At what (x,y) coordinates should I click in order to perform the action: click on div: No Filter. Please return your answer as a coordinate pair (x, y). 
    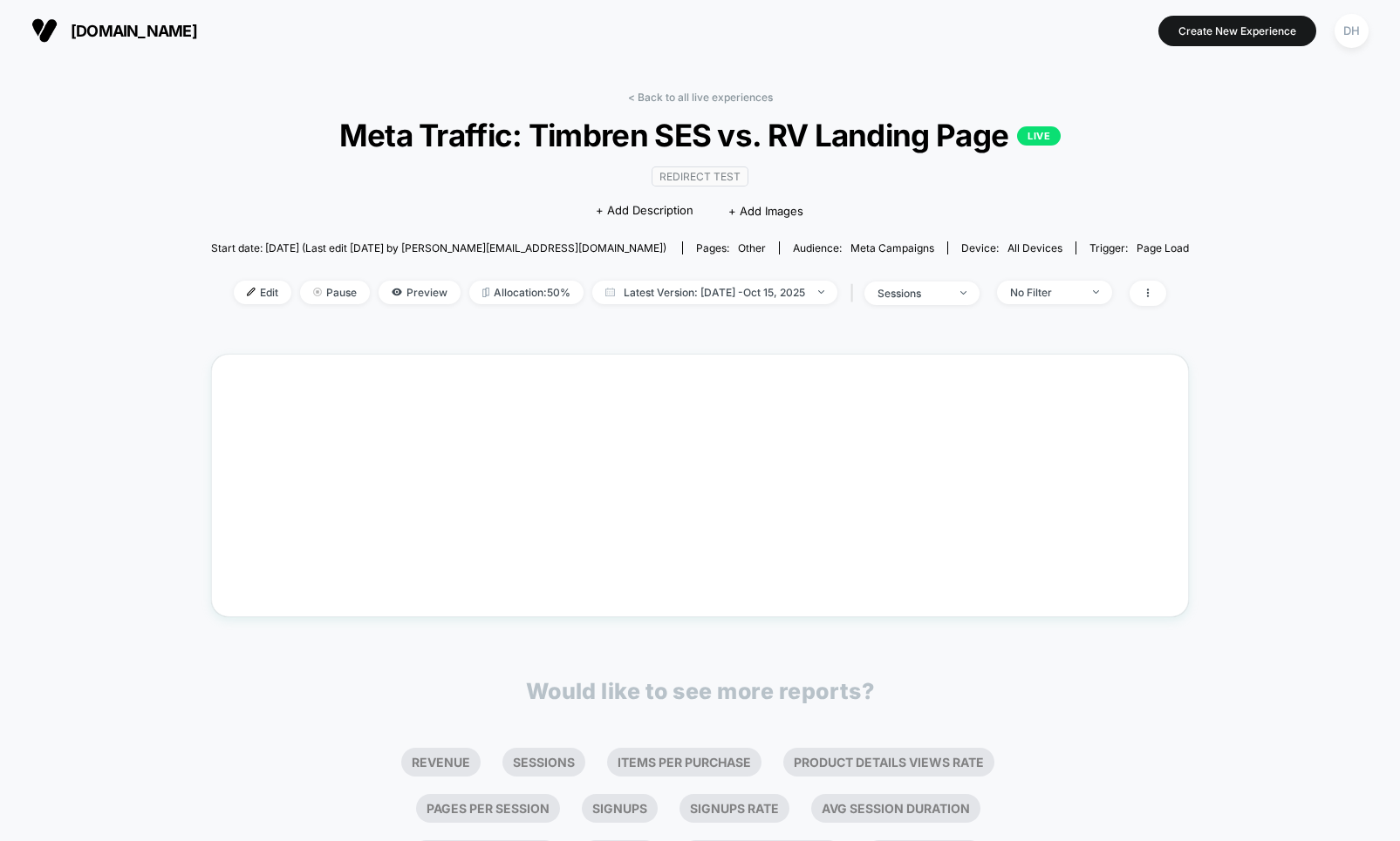
    Looking at the image, I should click on (1045, 292).